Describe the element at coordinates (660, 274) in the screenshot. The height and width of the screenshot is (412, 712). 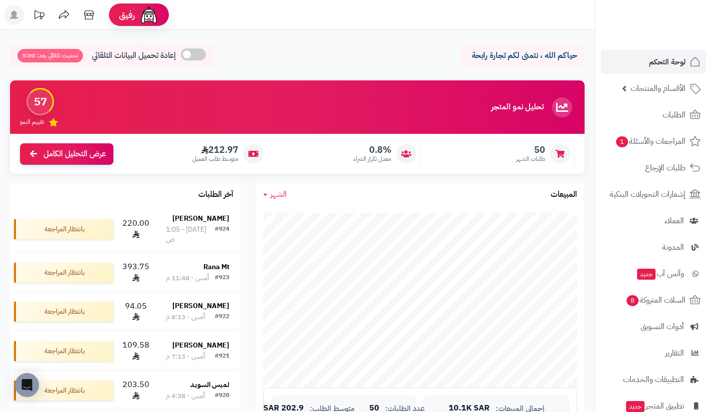
I see `span: وآتس آب` at that location.